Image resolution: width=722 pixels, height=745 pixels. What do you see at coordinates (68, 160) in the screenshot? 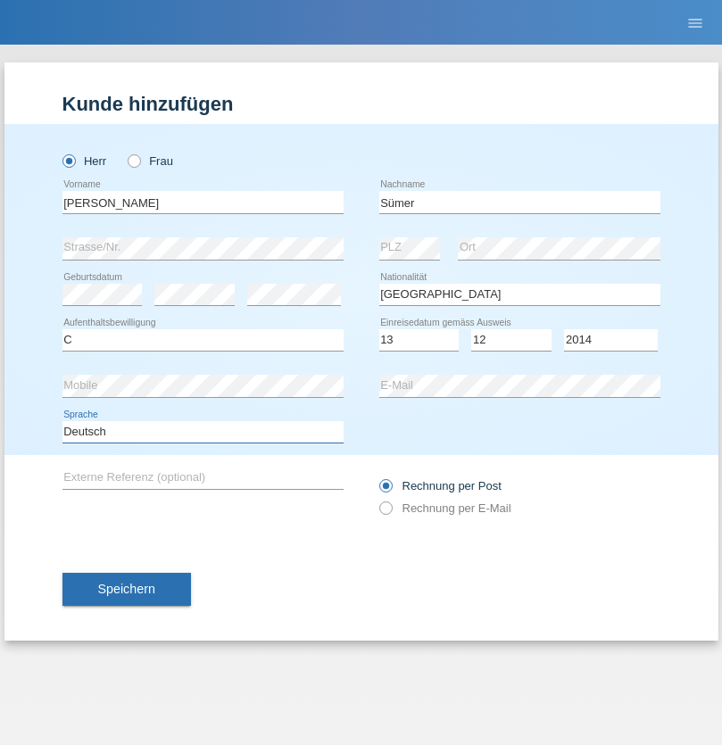
I see `input: Herr` at bounding box center [68, 160].